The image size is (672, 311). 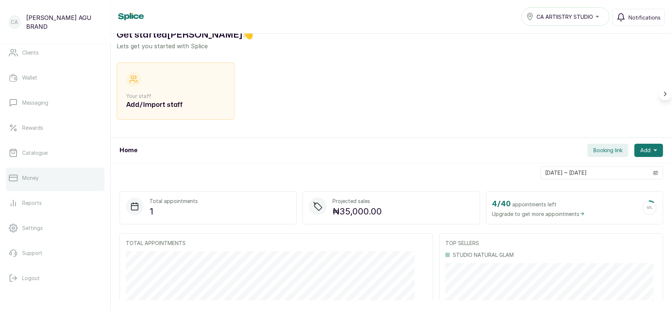 I want to click on span: Add, so click(x=645, y=151).